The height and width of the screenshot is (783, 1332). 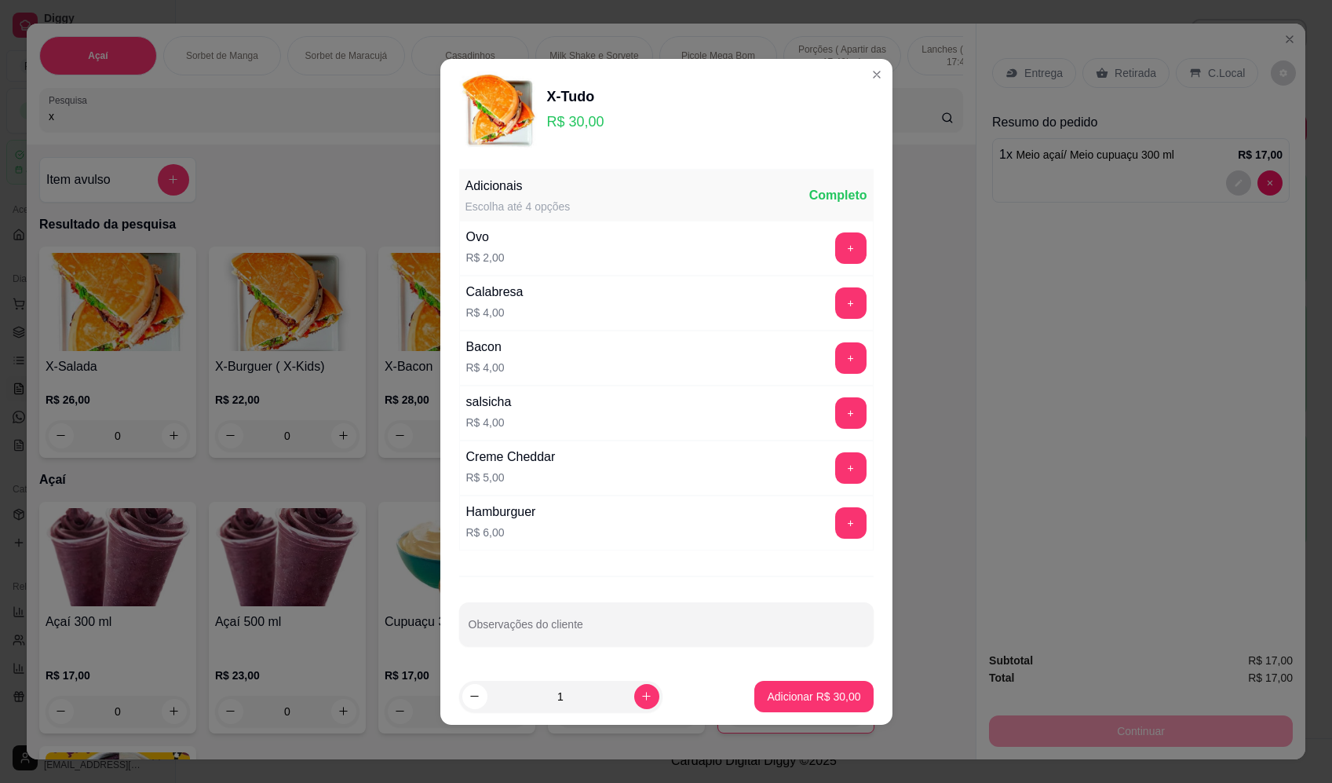 What do you see at coordinates (501, 512) in the screenshot?
I see `div: Hamburguer` at bounding box center [501, 512].